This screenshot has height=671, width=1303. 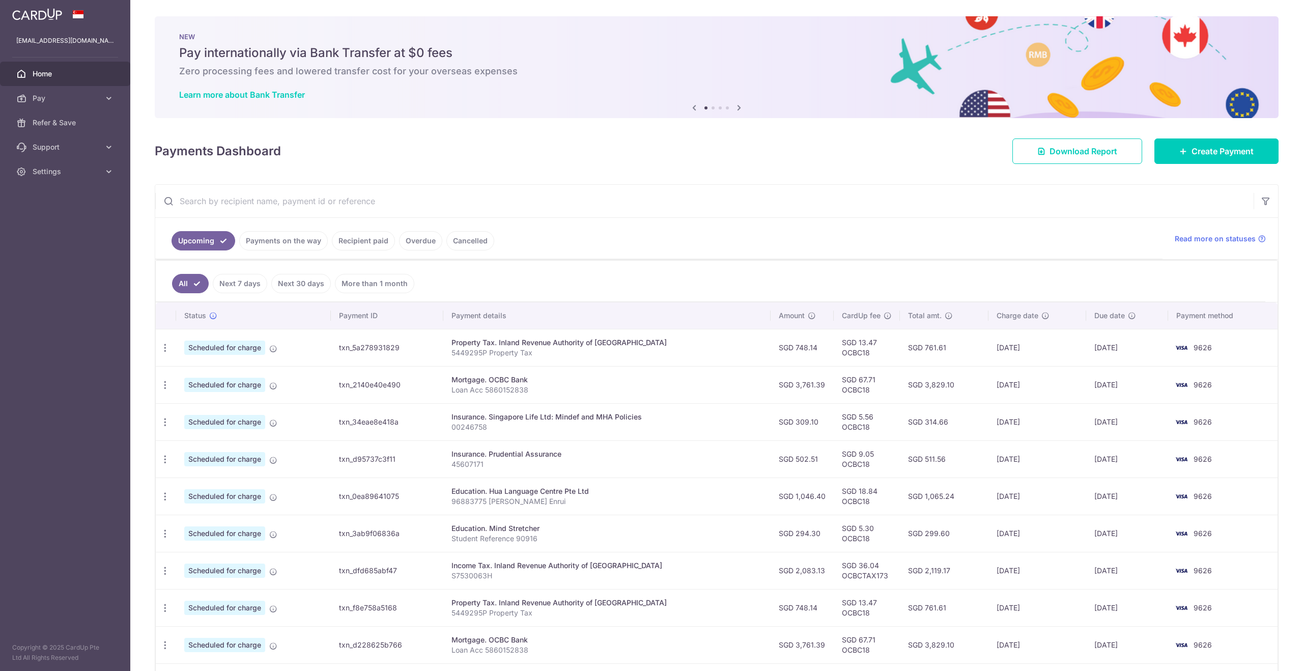 I want to click on td: txn_2140e40e490, so click(x=387, y=384).